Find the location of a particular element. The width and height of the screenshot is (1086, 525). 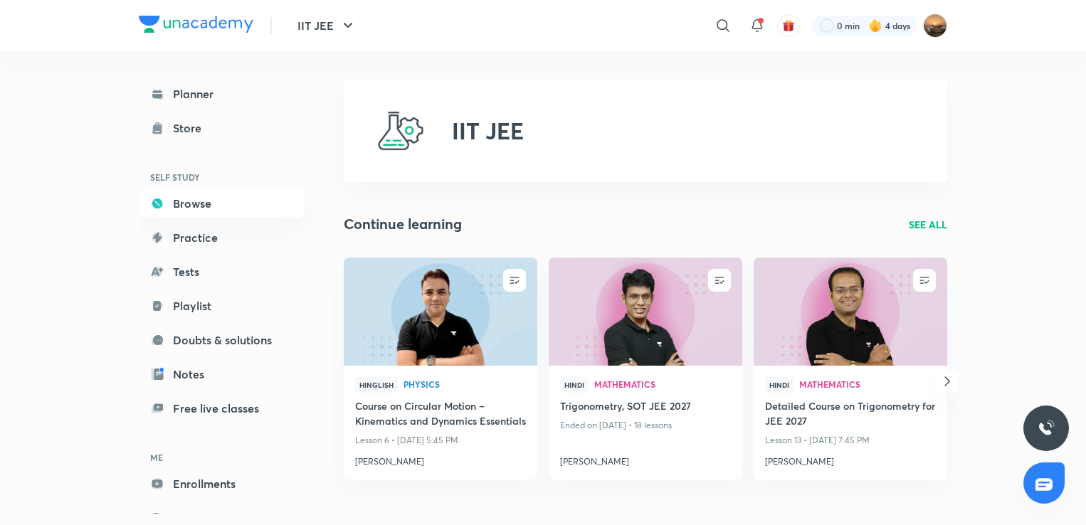

h2: Continue learning is located at coordinates (403, 224).